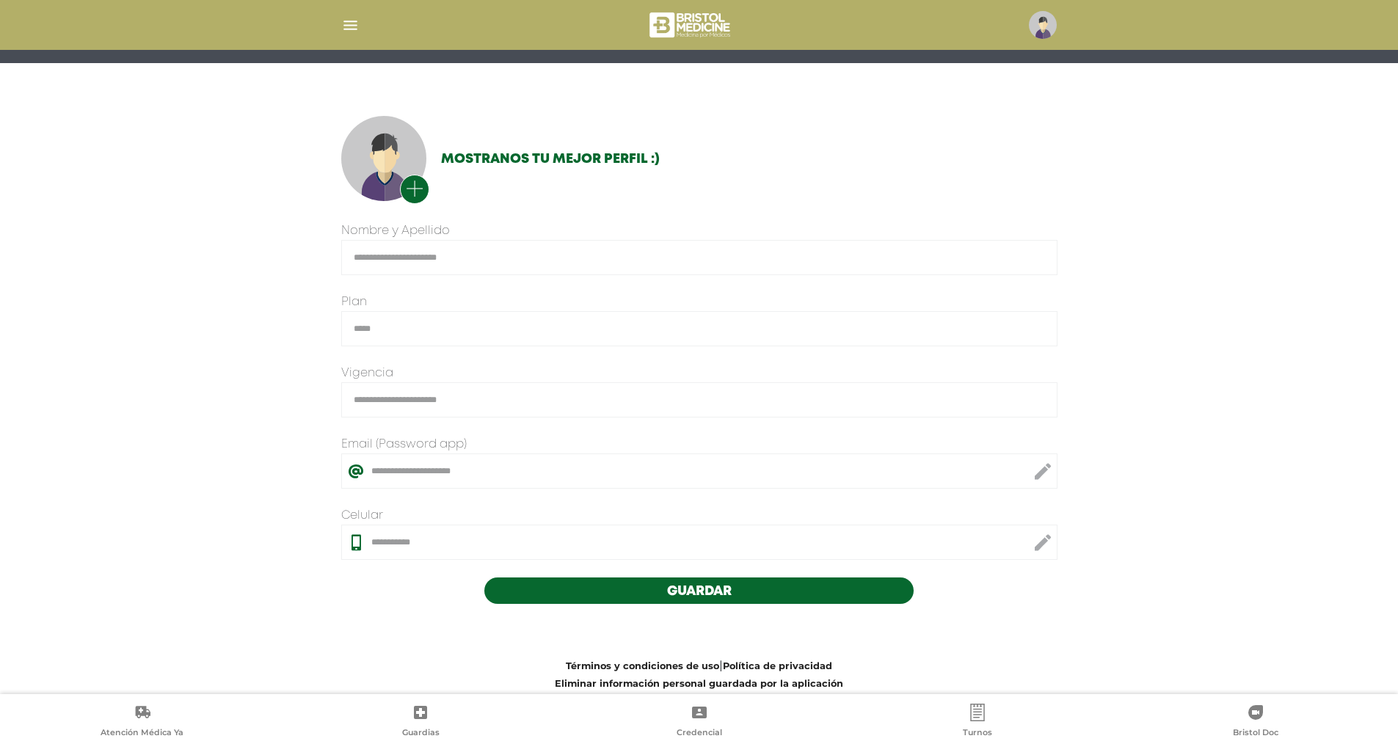 Image resolution: width=1398 pixels, height=744 pixels. Describe the element at coordinates (1255, 734) in the screenshot. I see `span: Bristol Doc` at that location.